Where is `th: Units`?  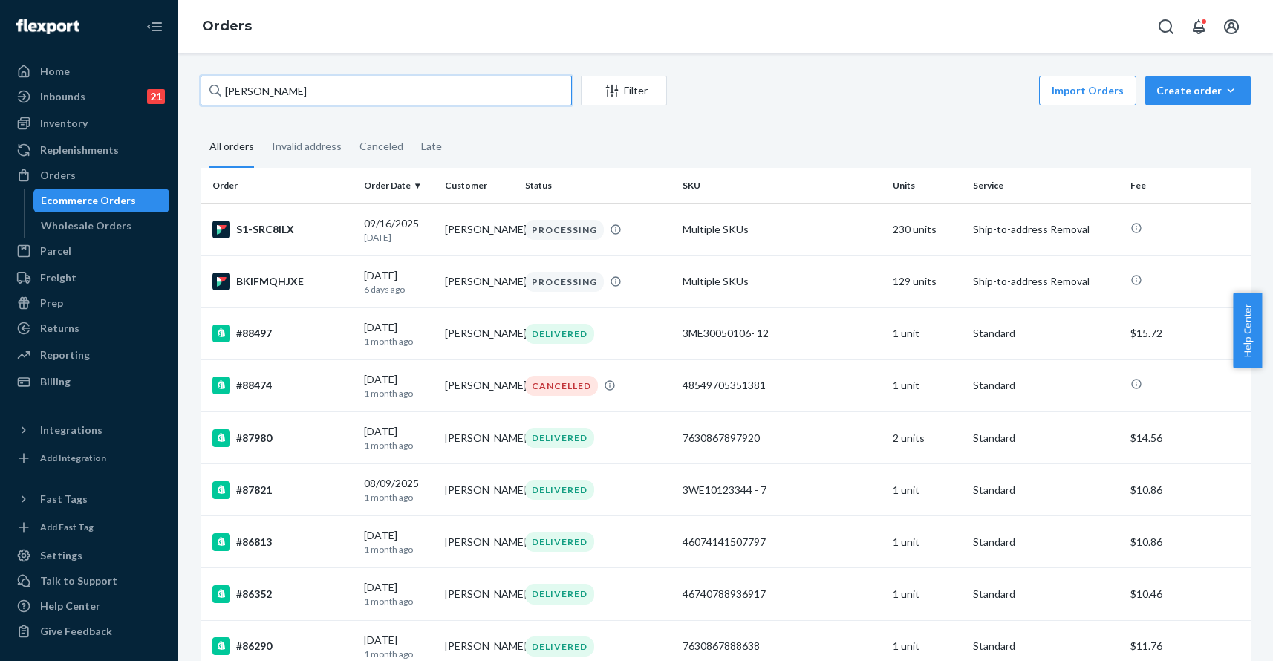 th: Units is located at coordinates (927, 186).